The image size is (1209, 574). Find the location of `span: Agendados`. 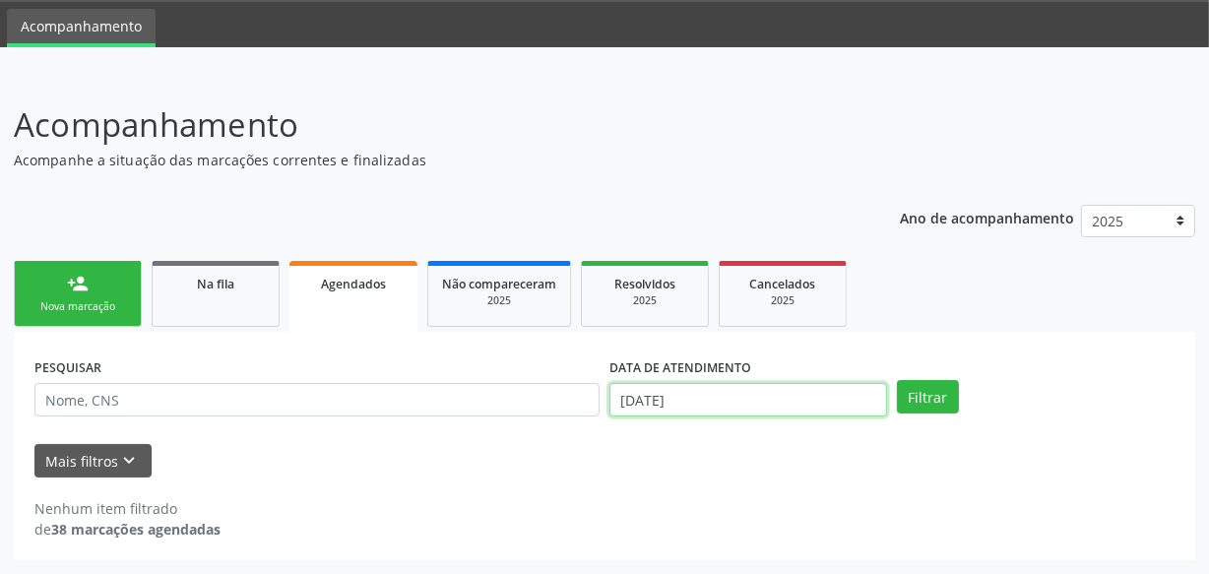

span: Agendados is located at coordinates (354, 284).